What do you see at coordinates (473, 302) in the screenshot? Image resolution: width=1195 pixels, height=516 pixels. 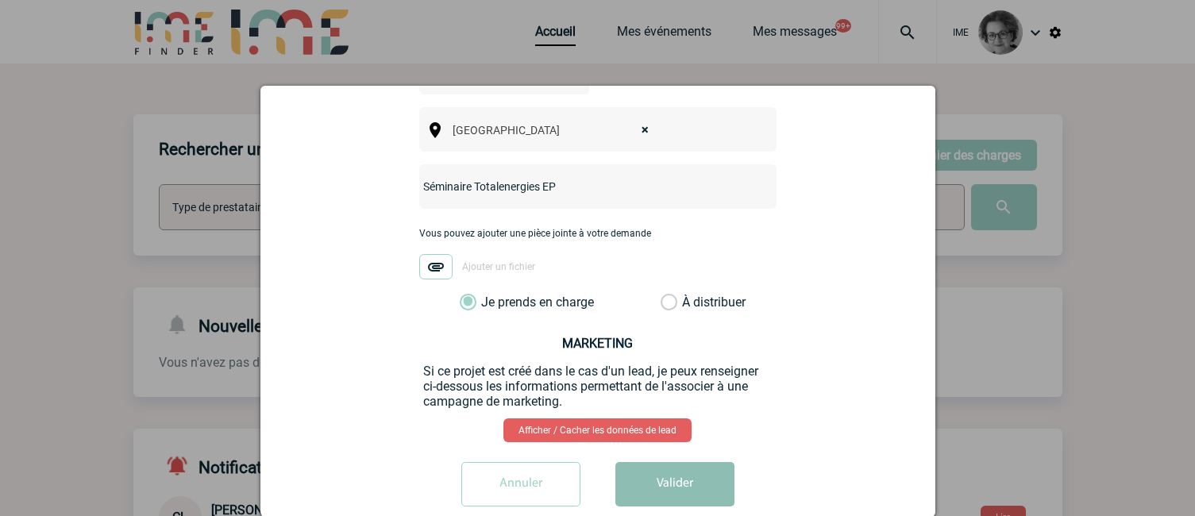 I see `label: Je prends en charge` at bounding box center [473, 302].